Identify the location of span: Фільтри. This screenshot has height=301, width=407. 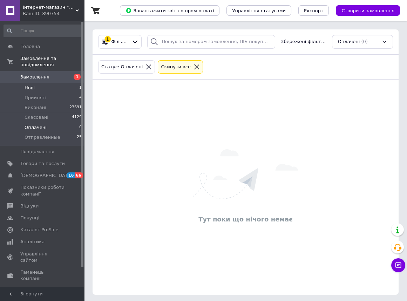
(120, 42).